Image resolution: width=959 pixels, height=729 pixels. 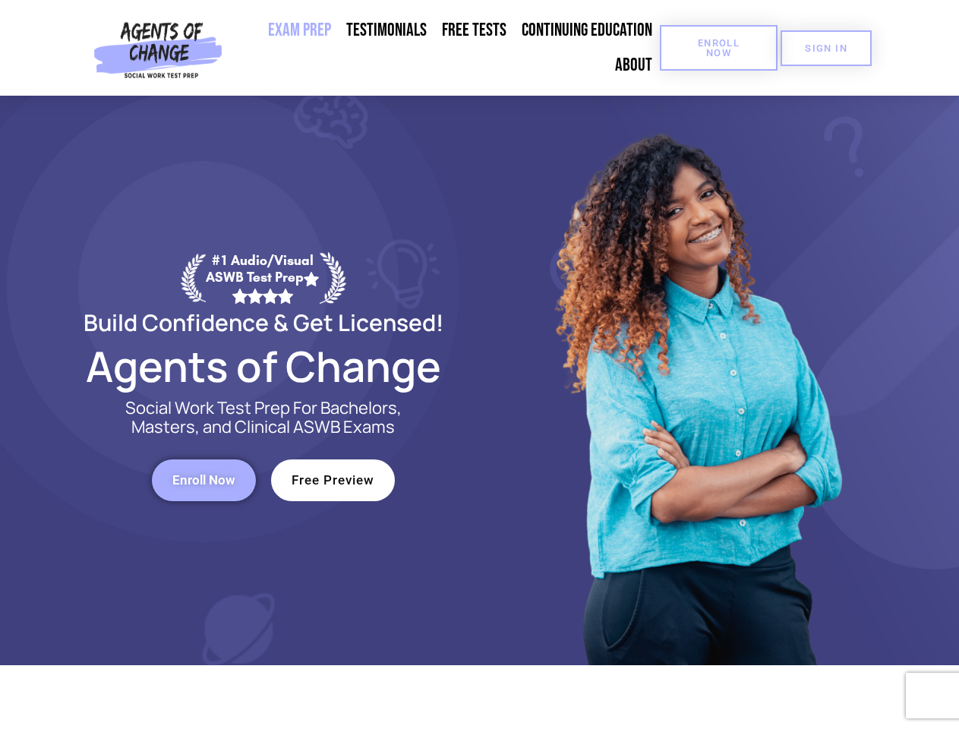 What do you see at coordinates (332, 480) in the screenshot?
I see `a: Free Preview` at bounding box center [332, 480].